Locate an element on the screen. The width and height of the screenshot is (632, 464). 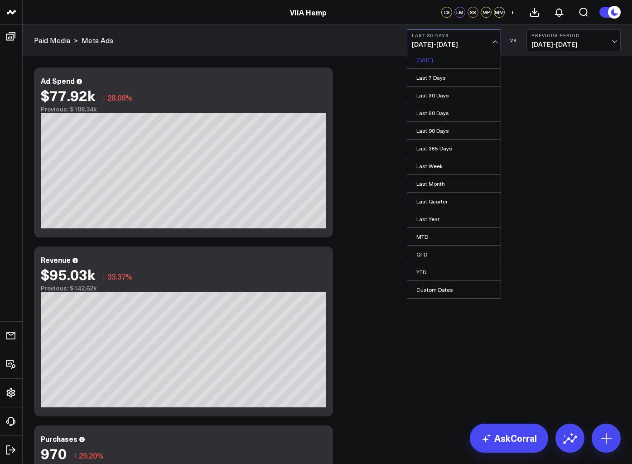
a: Paid Media is located at coordinates (52, 40).